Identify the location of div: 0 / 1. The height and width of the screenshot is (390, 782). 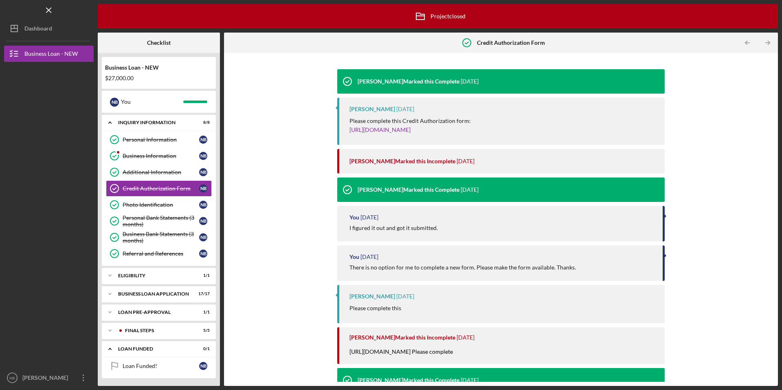
(202, 349).